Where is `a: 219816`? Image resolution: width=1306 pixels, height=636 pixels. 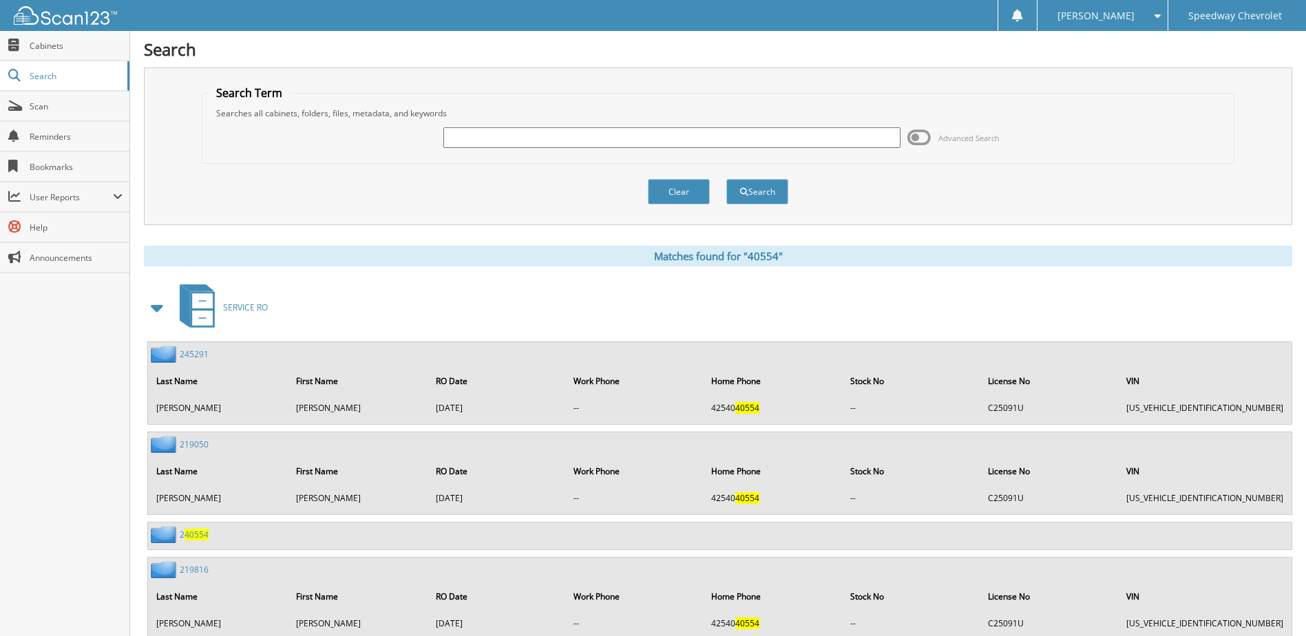 a: 219816 is located at coordinates (194, 570).